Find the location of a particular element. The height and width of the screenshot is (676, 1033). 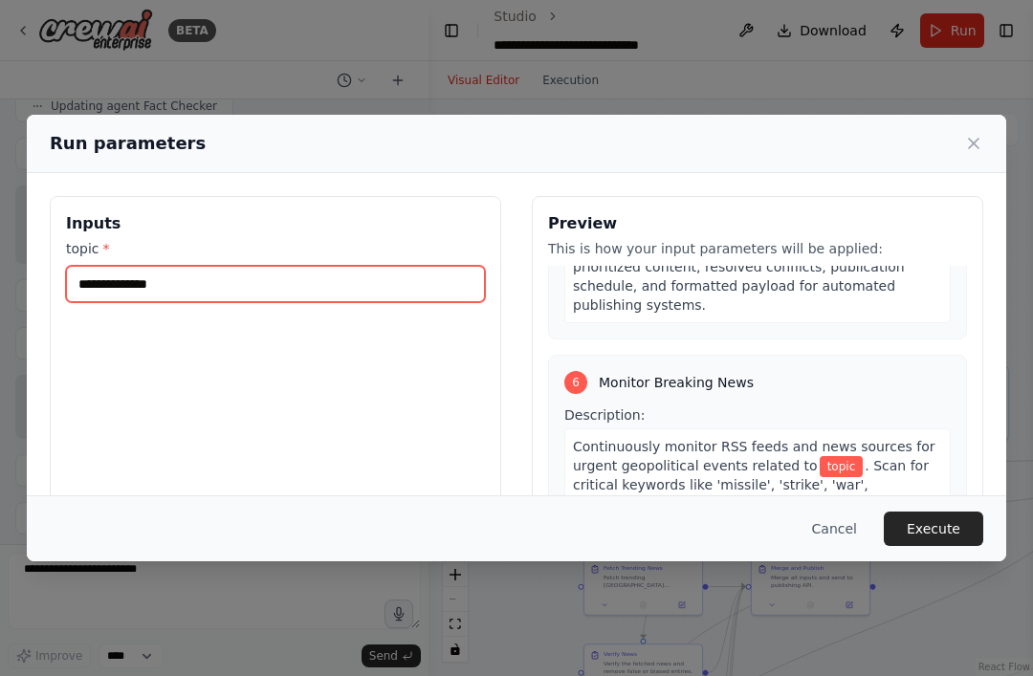

h2: Run parameters is located at coordinates (127, 143).